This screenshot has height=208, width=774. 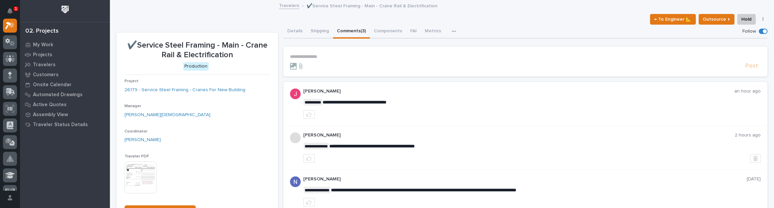 What do you see at coordinates (65, 95) in the screenshot?
I see `a: Automated Drawings` at bounding box center [65, 95].